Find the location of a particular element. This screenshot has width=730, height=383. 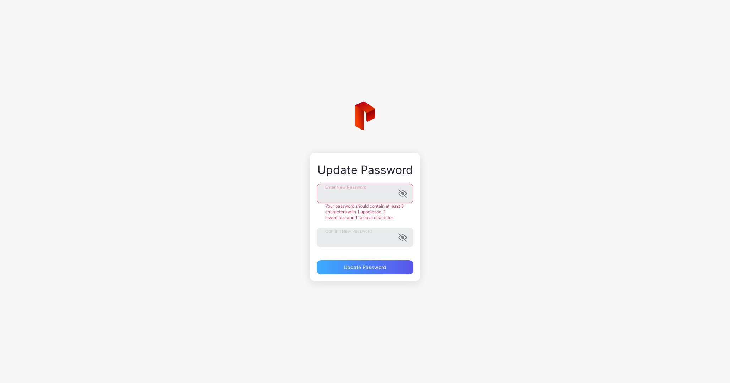

button: Confirm New Password is located at coordinates (402, 237).